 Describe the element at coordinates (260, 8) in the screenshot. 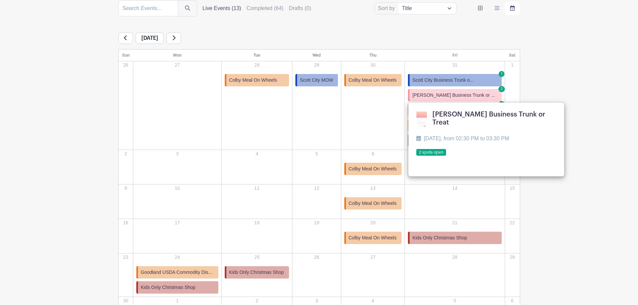

I see `div: filters` at that location.